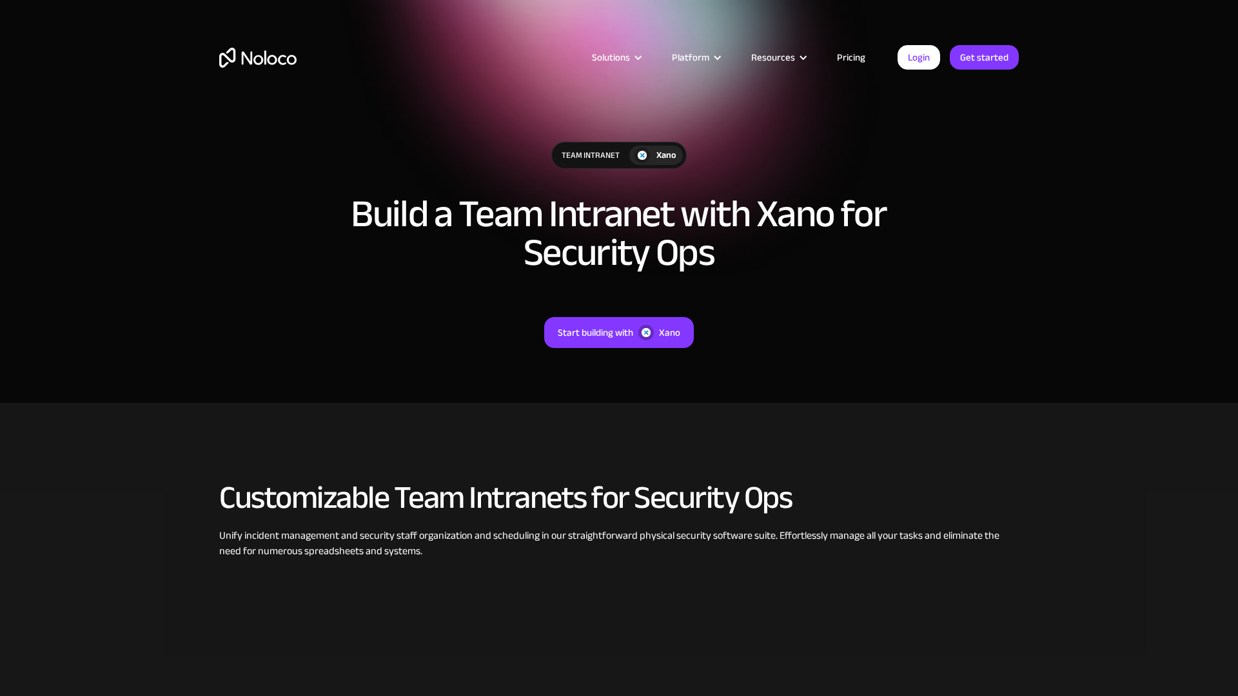 The height and width of the screenshot is (696, 1238). I want to click on a: home, so click(258, 57).